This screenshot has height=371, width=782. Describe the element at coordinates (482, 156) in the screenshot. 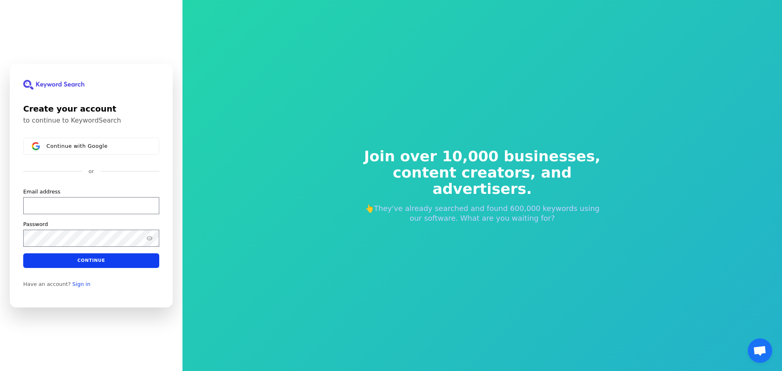

I see `span: Join over 10,000 businesses,` at that location.